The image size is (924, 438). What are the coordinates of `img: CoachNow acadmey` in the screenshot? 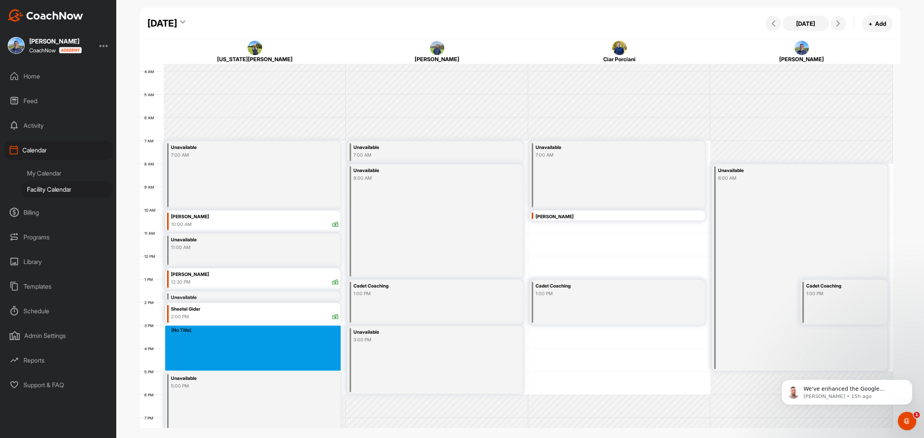 It's located at (70, 50).